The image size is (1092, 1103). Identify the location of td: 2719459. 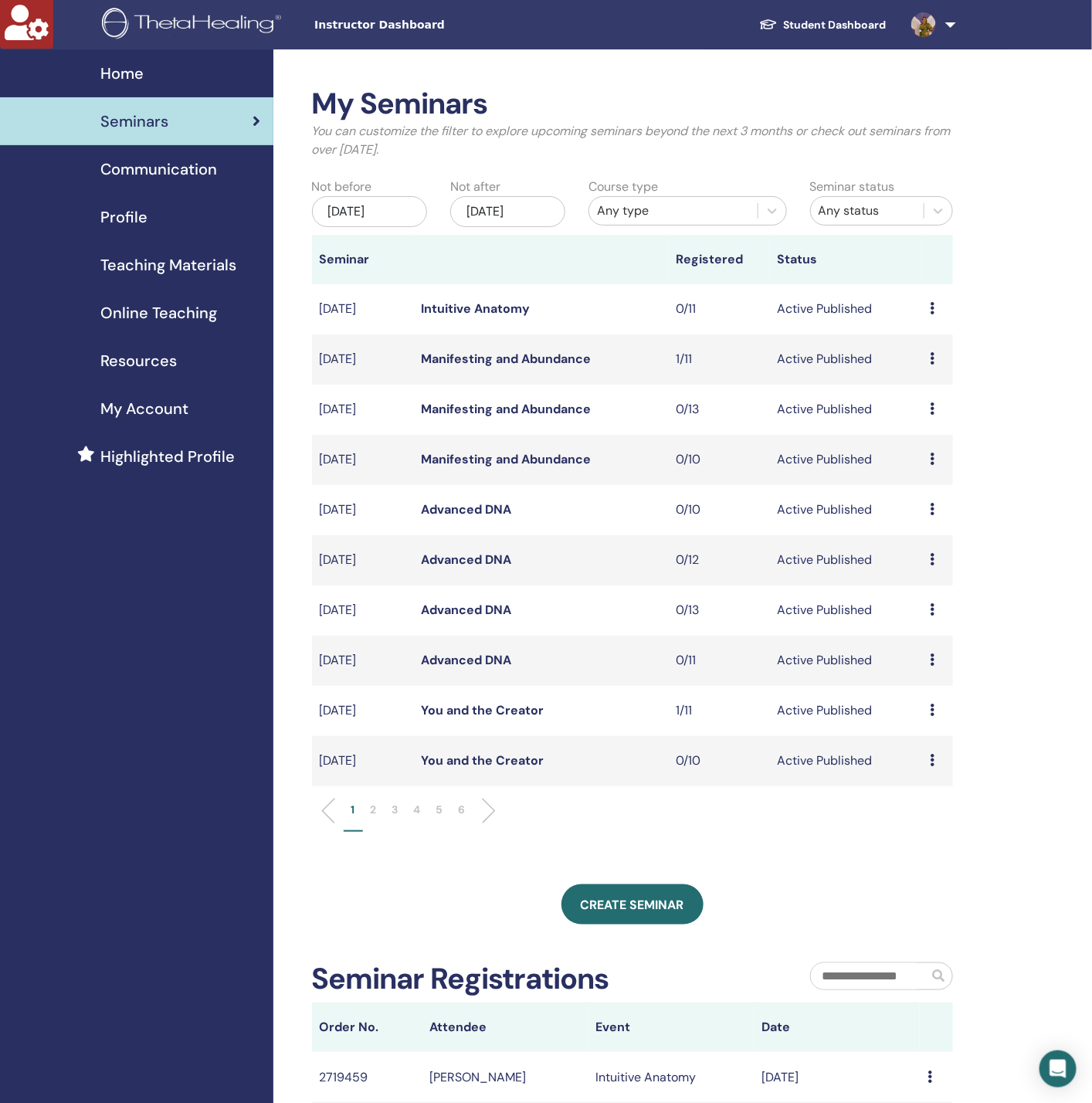
(366, 1077).